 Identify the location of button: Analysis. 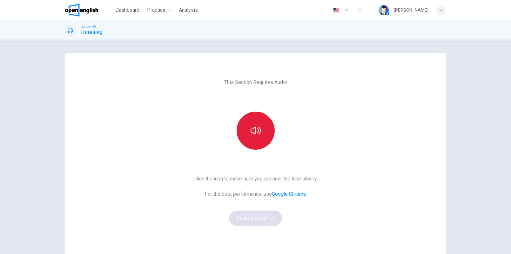
(188, 10).